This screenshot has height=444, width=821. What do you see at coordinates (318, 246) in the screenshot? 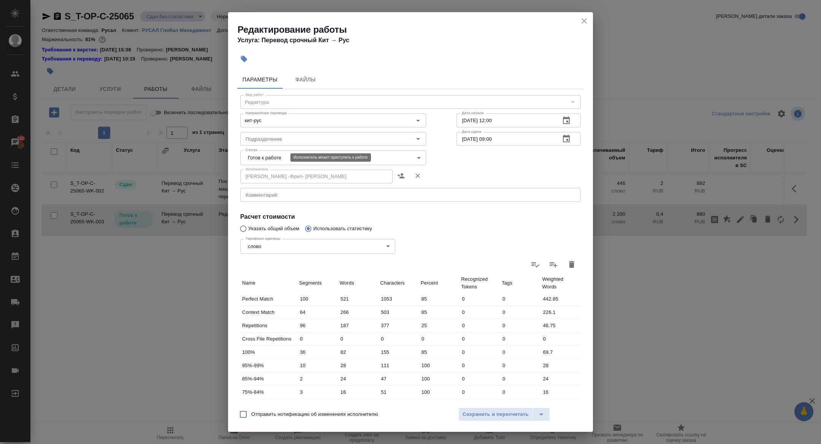
I see `div: слово` at bounding box center [318, 246].